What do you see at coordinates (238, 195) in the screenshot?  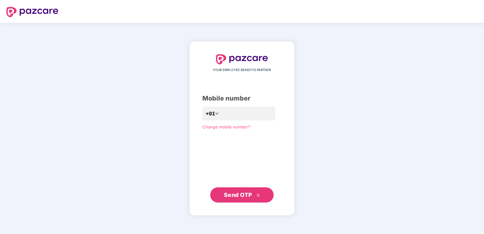 I see `span: Send OTP` at bounding box center [238, 195].